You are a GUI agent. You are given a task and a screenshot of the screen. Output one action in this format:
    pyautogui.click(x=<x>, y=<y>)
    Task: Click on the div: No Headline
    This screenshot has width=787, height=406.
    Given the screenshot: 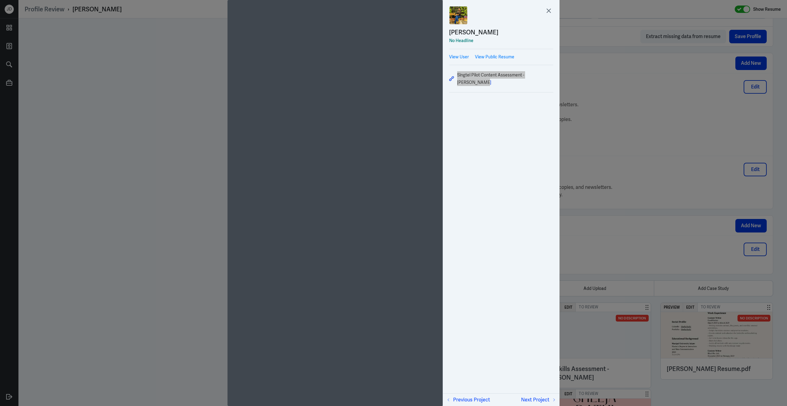 What is the action you would take?
    pyautogui.click(x=501, y=41)
    